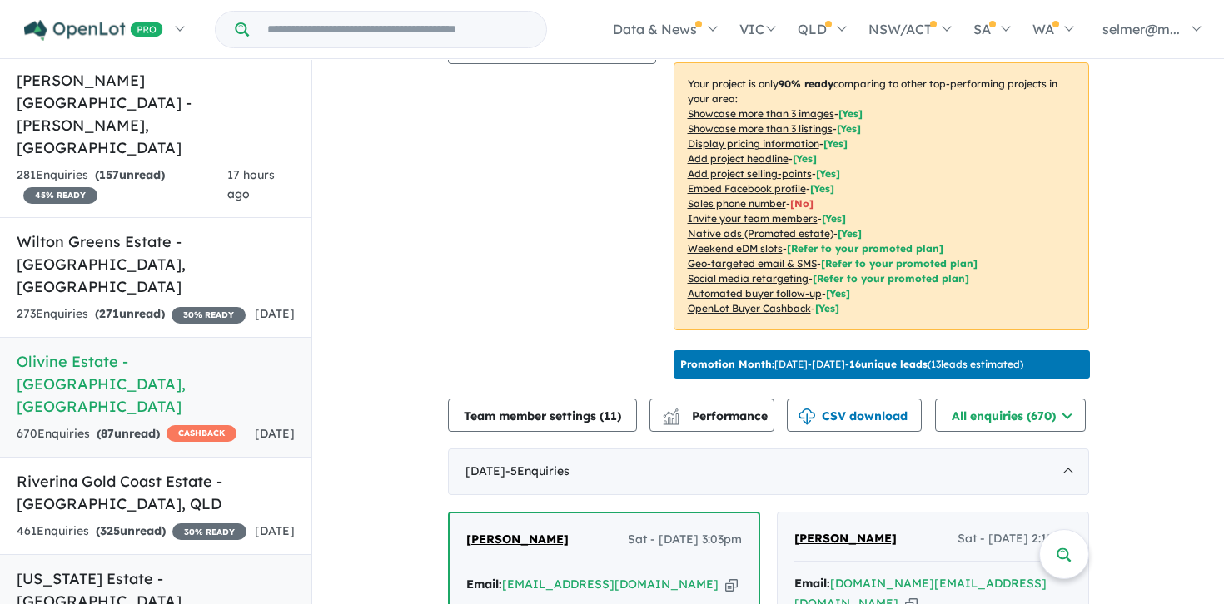 The height and width of the screenshot is (604, 1224). Describe the element at coordinates (752, 263) in the screenshot. I see `u: Geo-targeted email & SMS` at that location.